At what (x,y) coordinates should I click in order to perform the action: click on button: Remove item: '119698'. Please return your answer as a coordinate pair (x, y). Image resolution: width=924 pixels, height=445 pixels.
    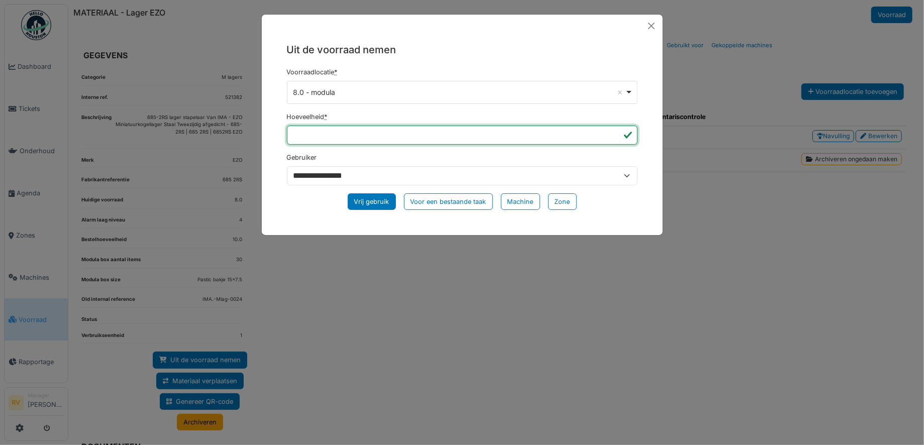
    Looking at the image, I should click on (620, 92).